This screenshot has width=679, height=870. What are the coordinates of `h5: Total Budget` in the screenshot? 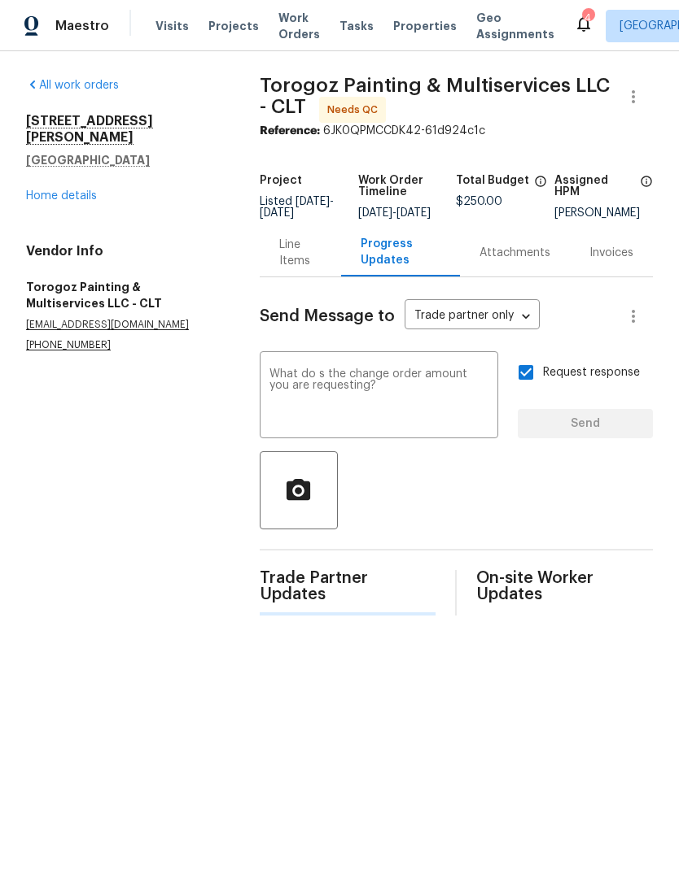 It's located at (492, 181).